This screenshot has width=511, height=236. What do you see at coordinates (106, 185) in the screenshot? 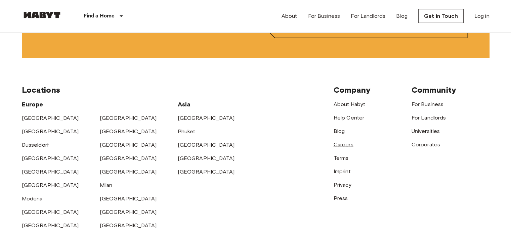
I see `a: Milan` at bounding box center [106, 185].